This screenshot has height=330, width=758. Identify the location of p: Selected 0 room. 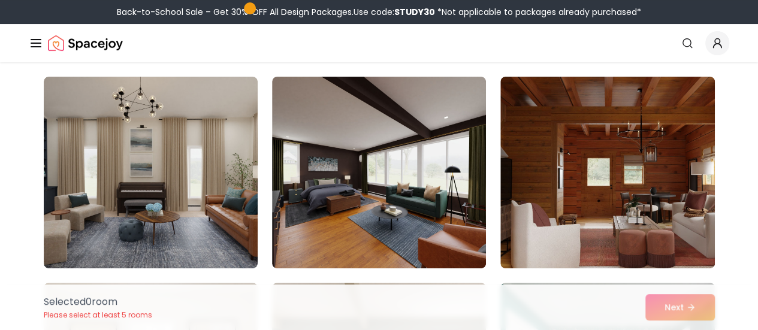
(98, 302).